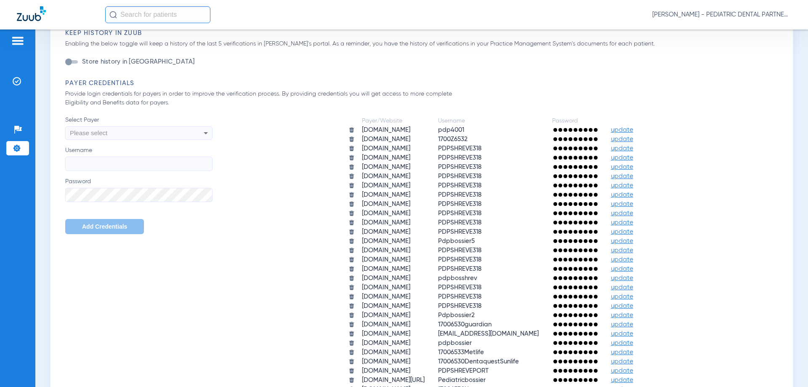 This screenshot has width=808, height=387. What do you see at coordinates (139, 158) in the screenshot?
I see `label: Username` at bounding box center [139, 158].